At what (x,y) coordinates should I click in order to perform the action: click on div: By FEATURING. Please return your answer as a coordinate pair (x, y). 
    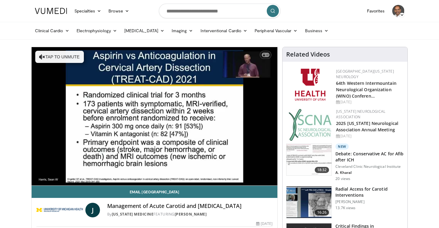
    Looking at the image, I should click on (190, 214).